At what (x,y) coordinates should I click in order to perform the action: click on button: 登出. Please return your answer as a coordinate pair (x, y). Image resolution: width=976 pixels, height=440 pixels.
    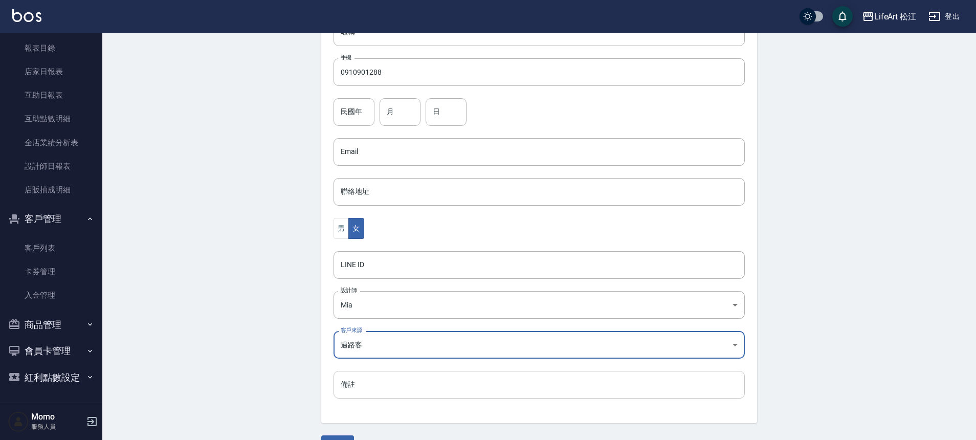
    Looking at the image, I should click on (944, 16).